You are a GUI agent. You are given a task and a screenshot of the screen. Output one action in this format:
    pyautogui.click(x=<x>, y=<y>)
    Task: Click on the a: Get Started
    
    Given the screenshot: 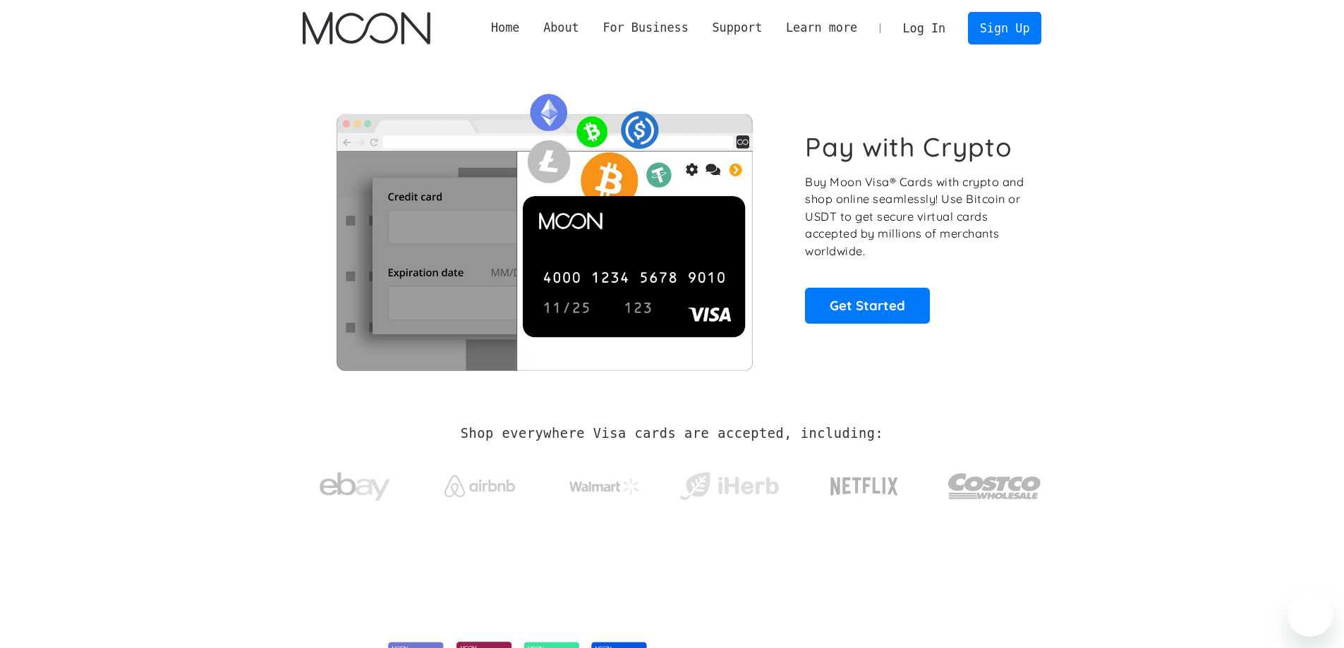 What is the action you would take?
    pyautogui.click(x=867, y=305)
    